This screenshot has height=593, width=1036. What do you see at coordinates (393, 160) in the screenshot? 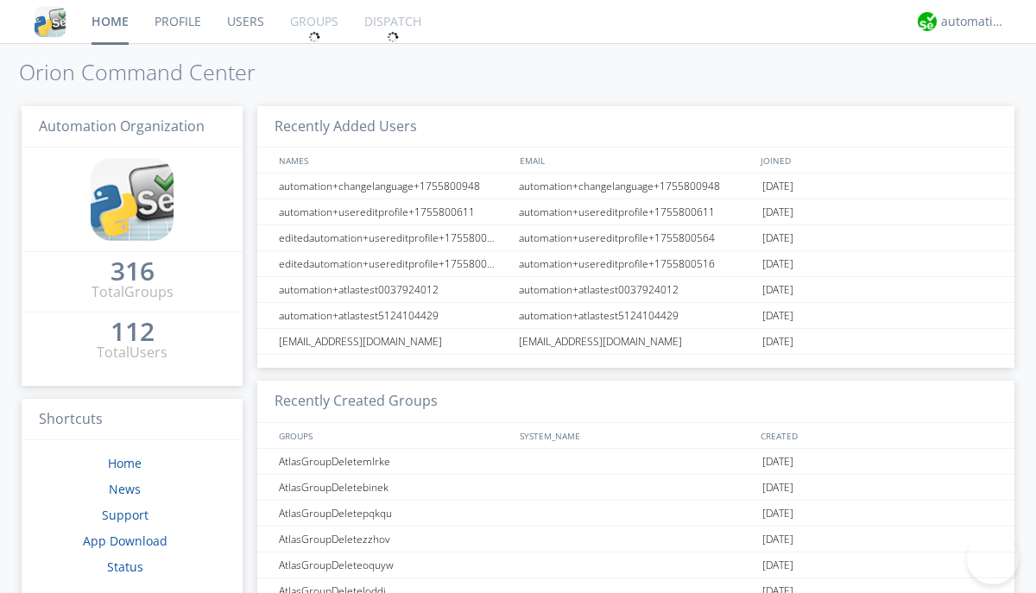
I see `div: NAMES` at bounding box center [393, 160].